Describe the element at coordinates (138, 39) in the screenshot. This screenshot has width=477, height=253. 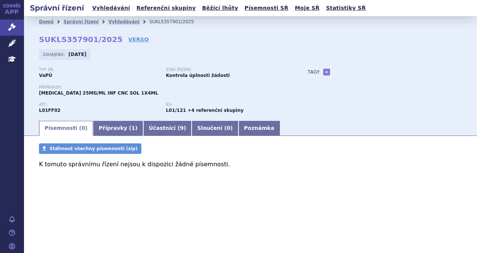
I see `a: VERSO` at that location.